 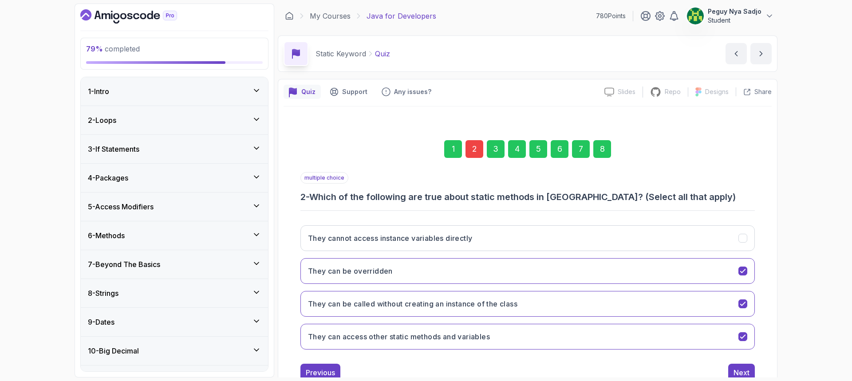 What do you see at coordinates (94, 49) in the screenshot?
I see `span: 79 %` at bounding box center [94, 49].